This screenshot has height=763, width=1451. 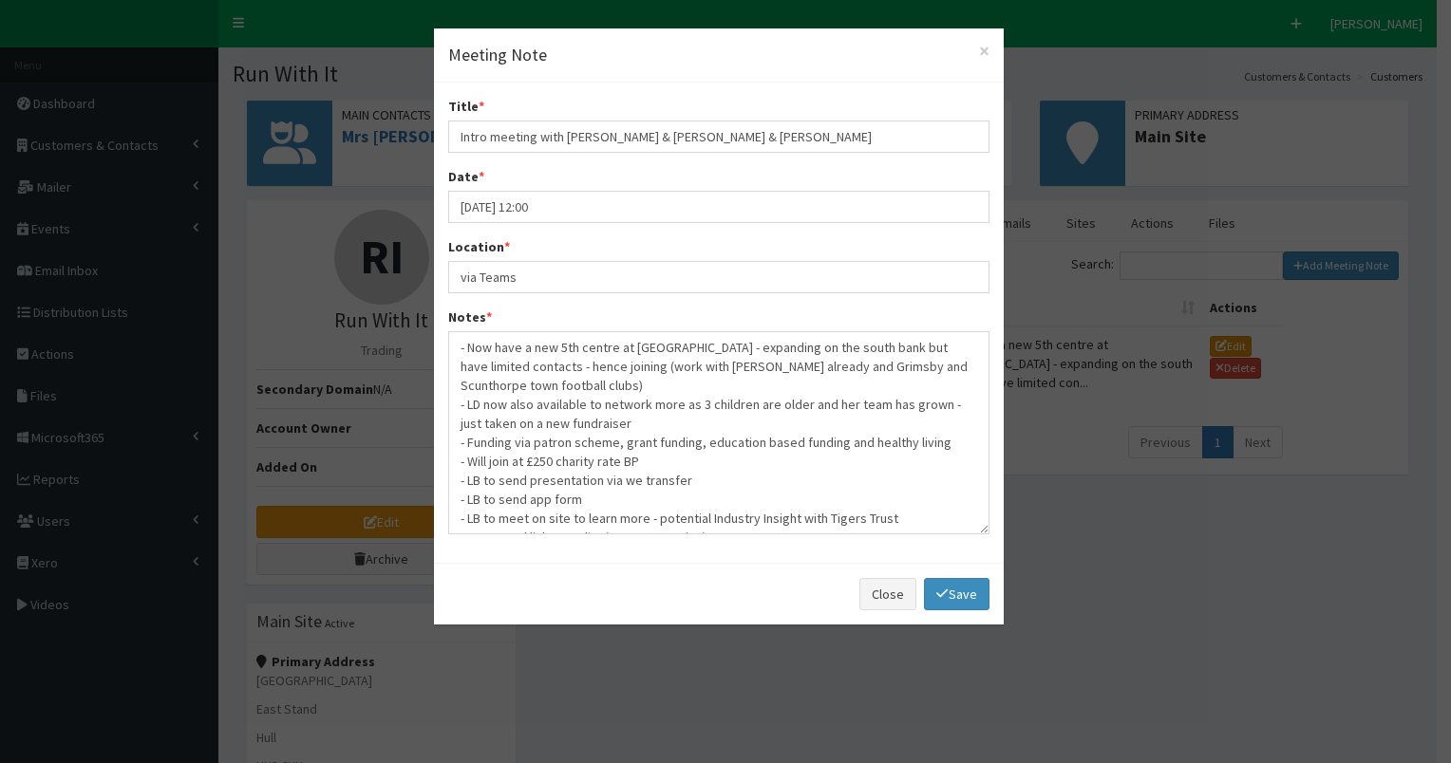 What do you see at coordinates (466, 106) in the screenshot?
I see `label: Title` at bounding box center [466, 106].